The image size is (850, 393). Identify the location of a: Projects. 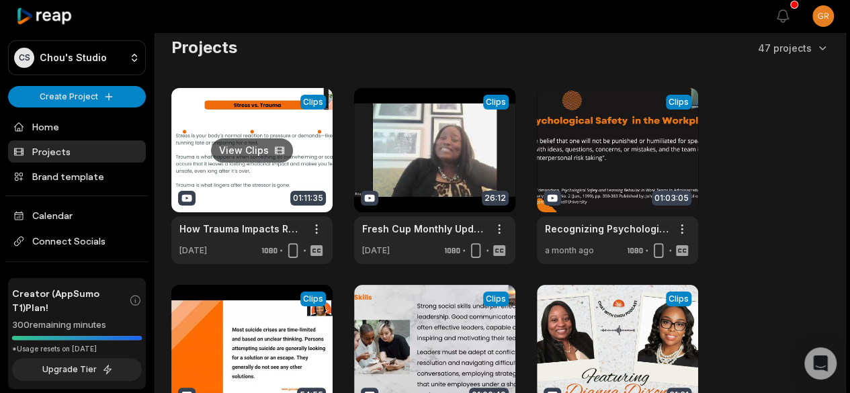
(77, 151).